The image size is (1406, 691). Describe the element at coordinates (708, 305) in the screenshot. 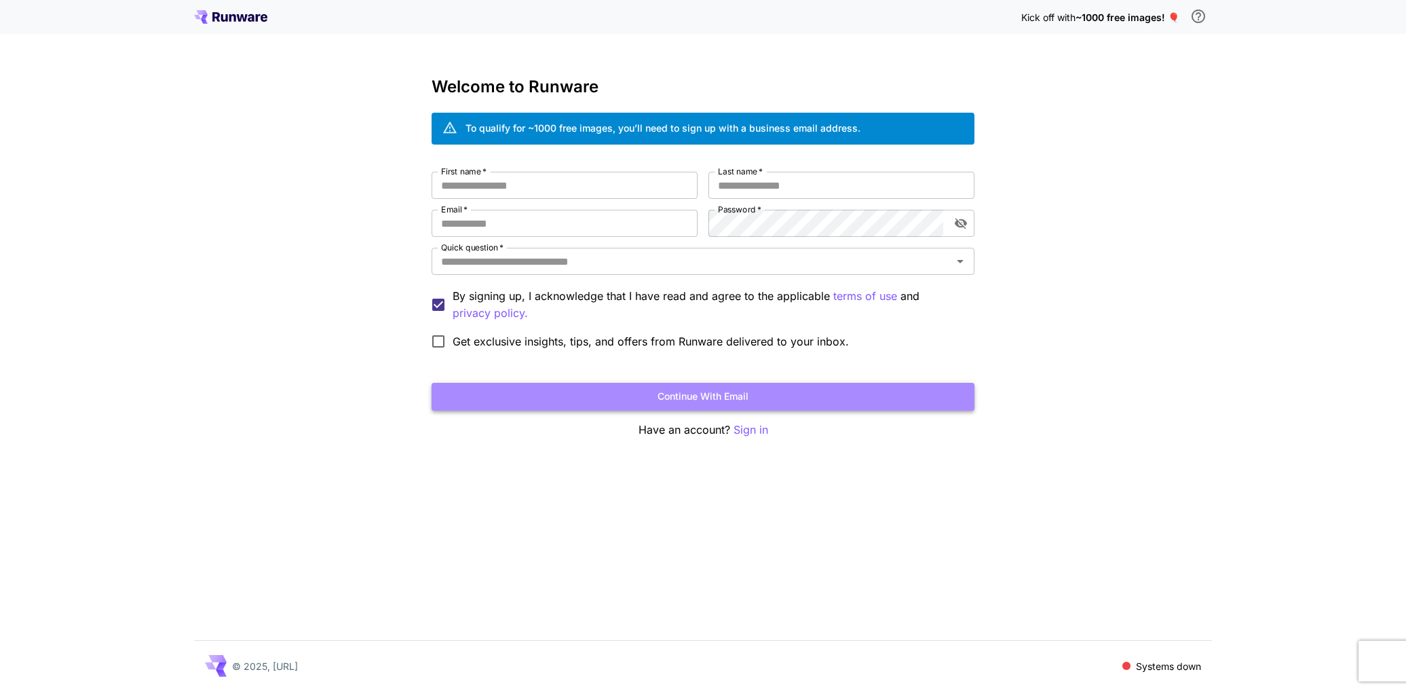

I see `p: By signing up, I acknowledge that I have read and agree to the applicable and` at that location.